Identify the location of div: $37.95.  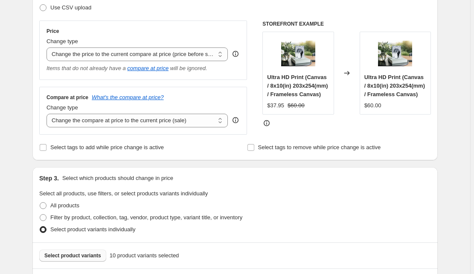
(276, 105).